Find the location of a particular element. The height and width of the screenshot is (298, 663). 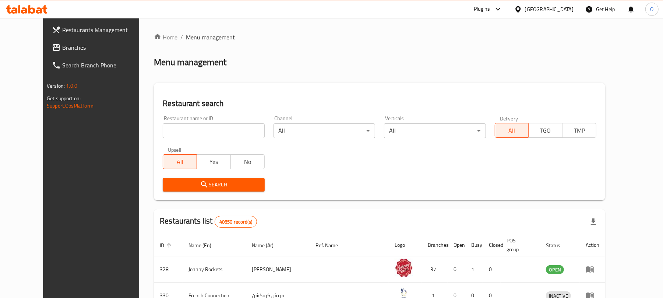

span: Name (Ar) is located at coordinates (267, 245).